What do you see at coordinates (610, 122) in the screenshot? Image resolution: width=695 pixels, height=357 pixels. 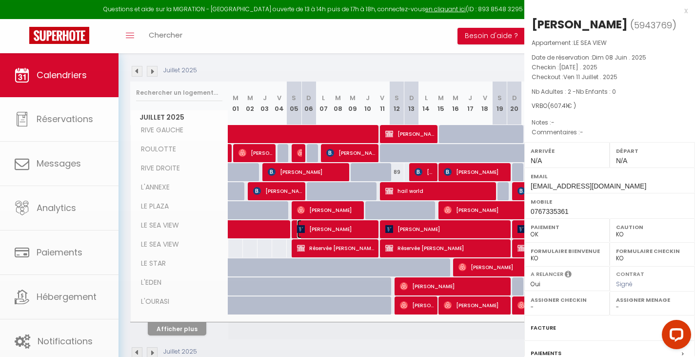 I see `p: Notes :` at bounding box center [610, 122].